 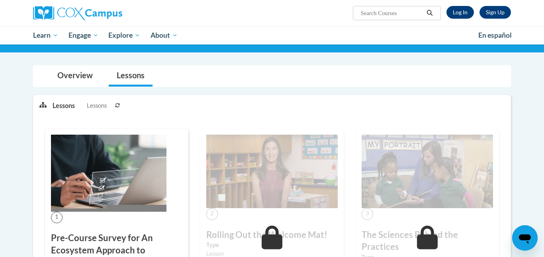 I want to click on a: Lessons, so click(x=131, y=76).